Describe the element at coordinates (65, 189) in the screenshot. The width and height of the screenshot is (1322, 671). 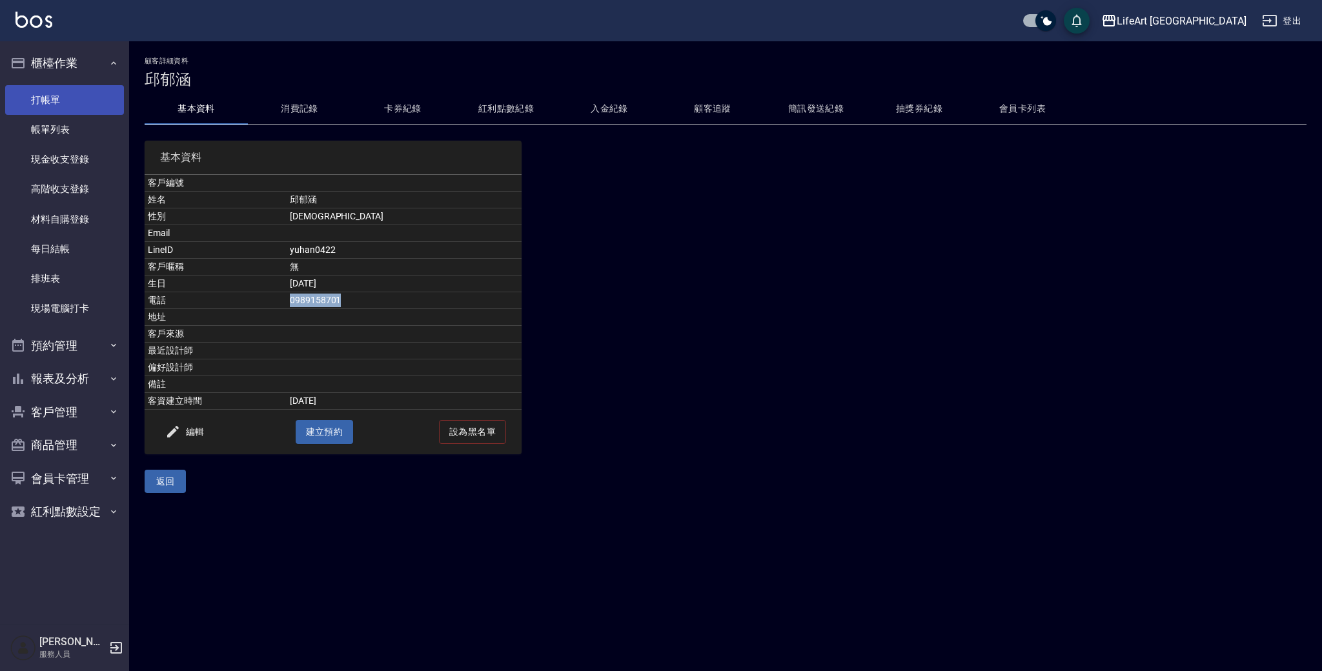
I see `a: 高階收支登錄` at that location.